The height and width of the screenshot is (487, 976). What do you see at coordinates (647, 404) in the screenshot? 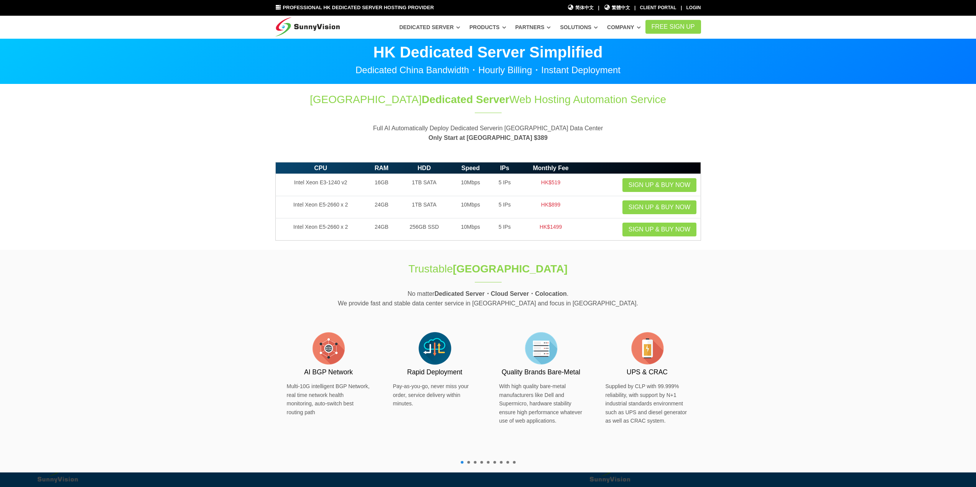
I see `p: Supplied by CLP with 99.999% reliability, with support by N+1 industrial standards environment su...` at bounding box center [647, 404].